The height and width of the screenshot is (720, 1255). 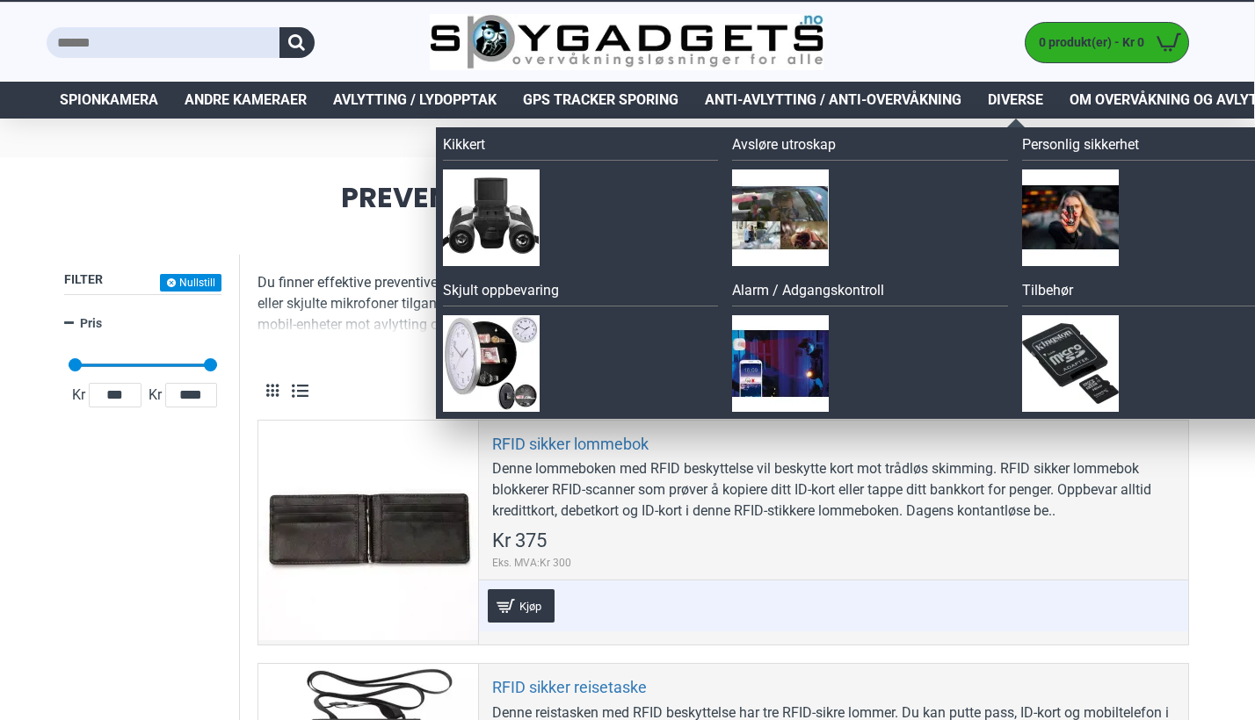 What do you see at coordinates (142, 323) in the screenshot?
I see `a: Pris` at bounding box center [142, 323].